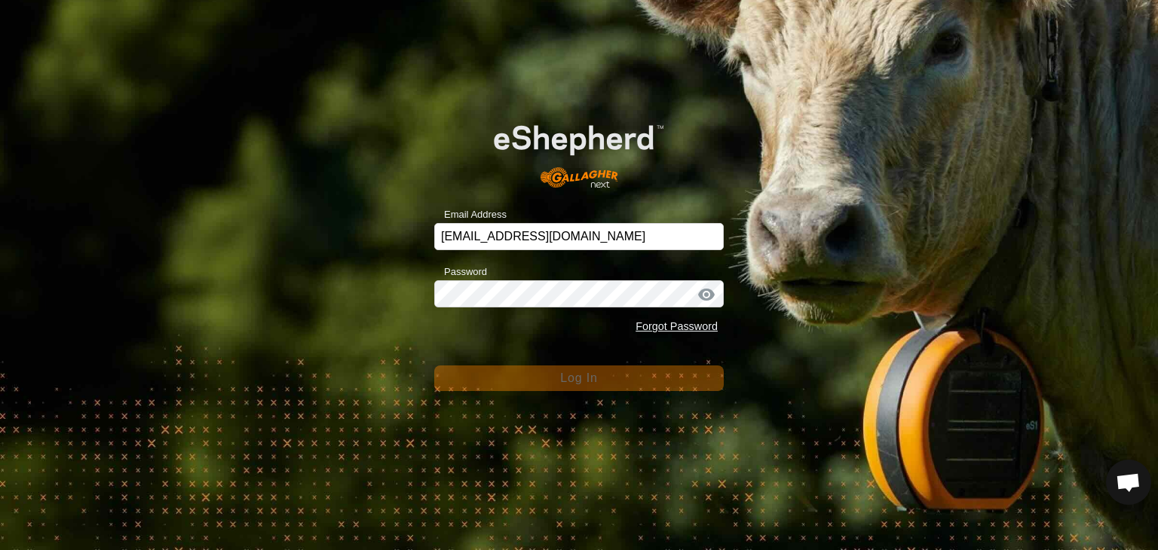 Image resolution: width=1158 pixels, height=550 pixels. Describe the element at coordinates (461, 272) in the screenshot. I see `label: Password` at that location.